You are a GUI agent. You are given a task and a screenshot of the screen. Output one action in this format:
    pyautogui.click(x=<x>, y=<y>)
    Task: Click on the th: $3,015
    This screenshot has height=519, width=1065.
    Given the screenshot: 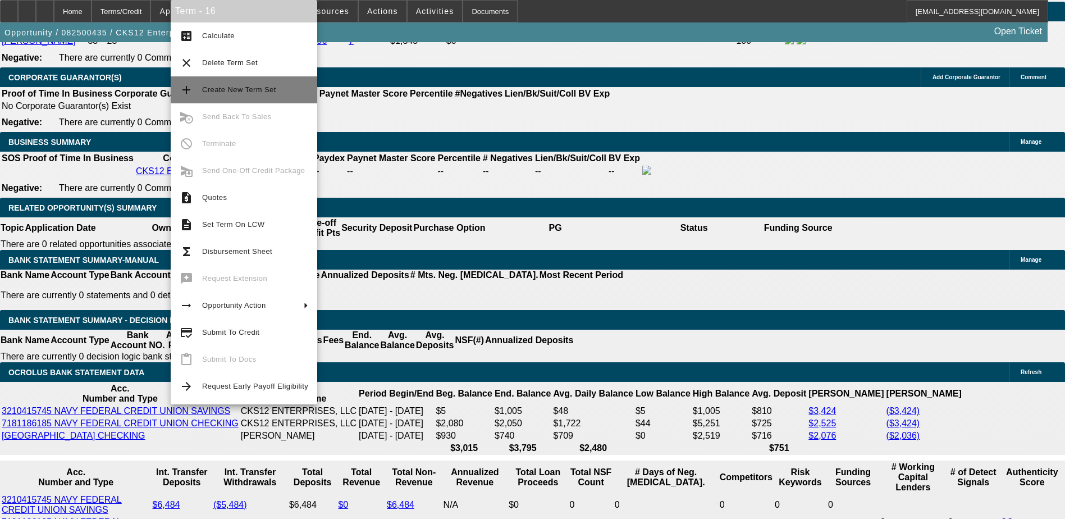 What is the action you would take?
    pyautogui.click(x=464, y=448)
    